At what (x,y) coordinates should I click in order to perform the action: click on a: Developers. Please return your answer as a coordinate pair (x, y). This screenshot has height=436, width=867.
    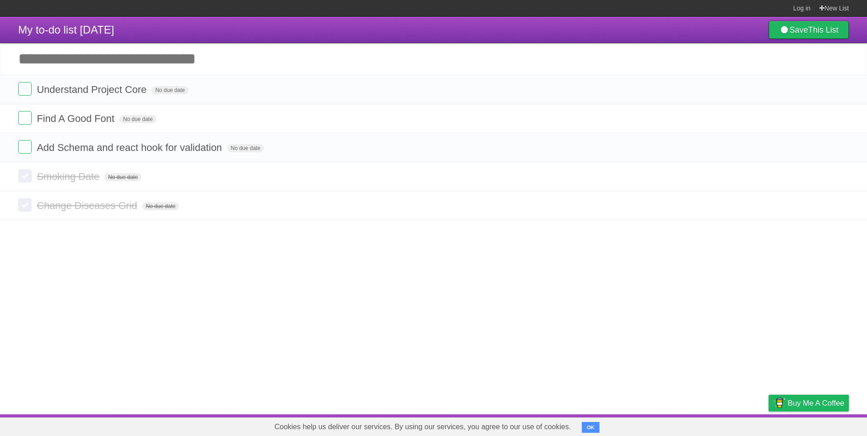
    Looking at the image, I should click on (696, 425).